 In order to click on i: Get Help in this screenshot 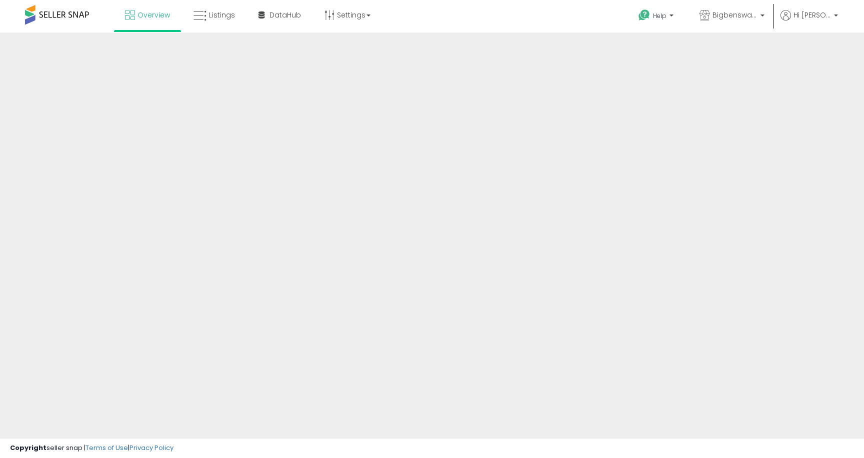, I will do `click(644, 15)`.